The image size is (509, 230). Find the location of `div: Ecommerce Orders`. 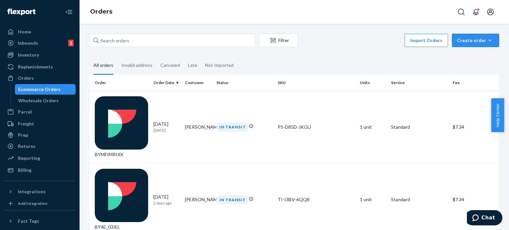

div: Ecommerce Orders is located at coordinates (39, 89).